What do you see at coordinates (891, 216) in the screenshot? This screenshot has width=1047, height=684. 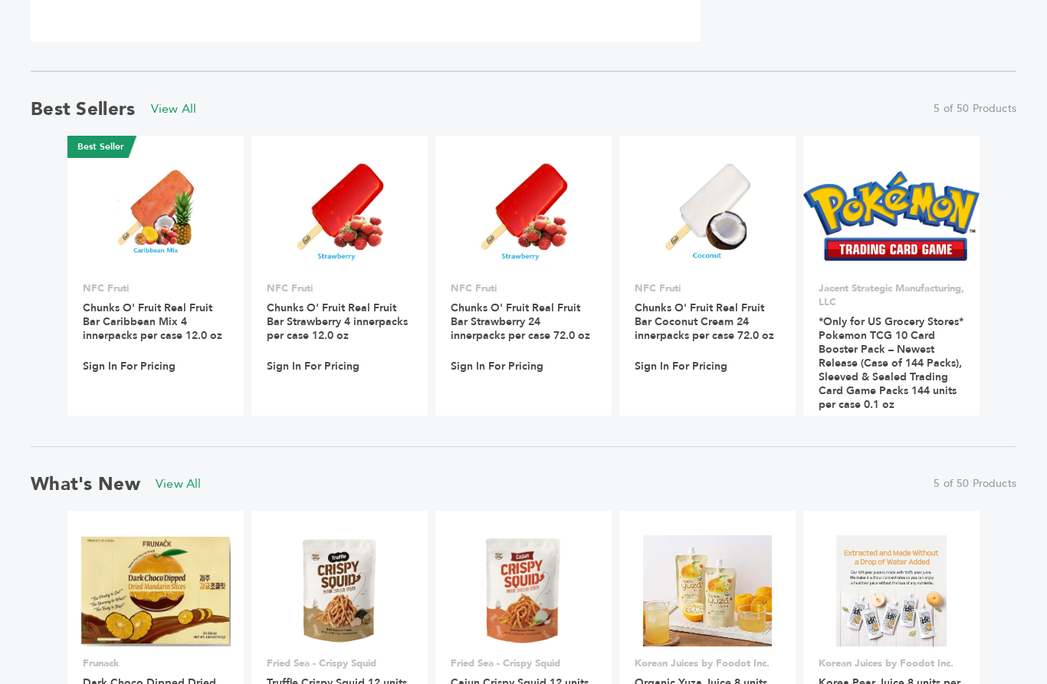 I see `img: *Only for US Grocery Stores* Pokemon TCG 10 Card Booster Pack – Newest Release (Case of 144 Packs...` at bounding box center [891, 216].